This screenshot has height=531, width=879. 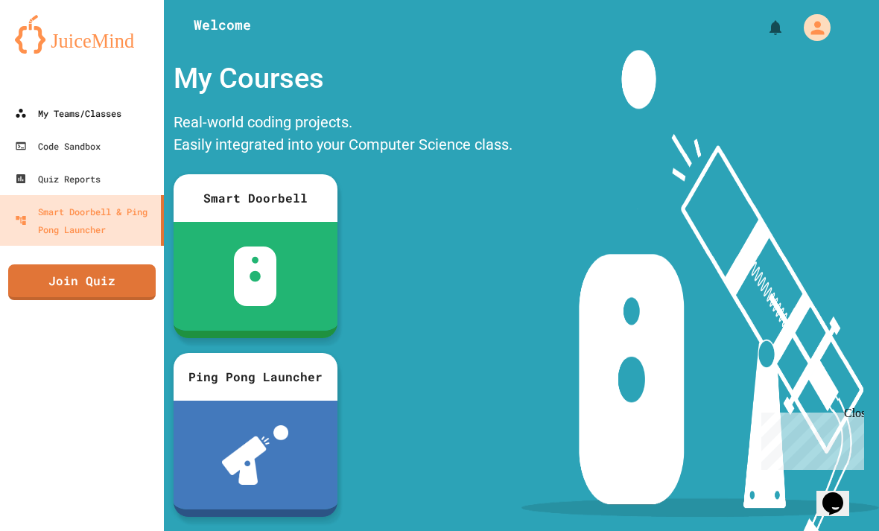 I want to click on div: Smart Doorbell & Ping Pong Launcher, so click(x=85, y=220).